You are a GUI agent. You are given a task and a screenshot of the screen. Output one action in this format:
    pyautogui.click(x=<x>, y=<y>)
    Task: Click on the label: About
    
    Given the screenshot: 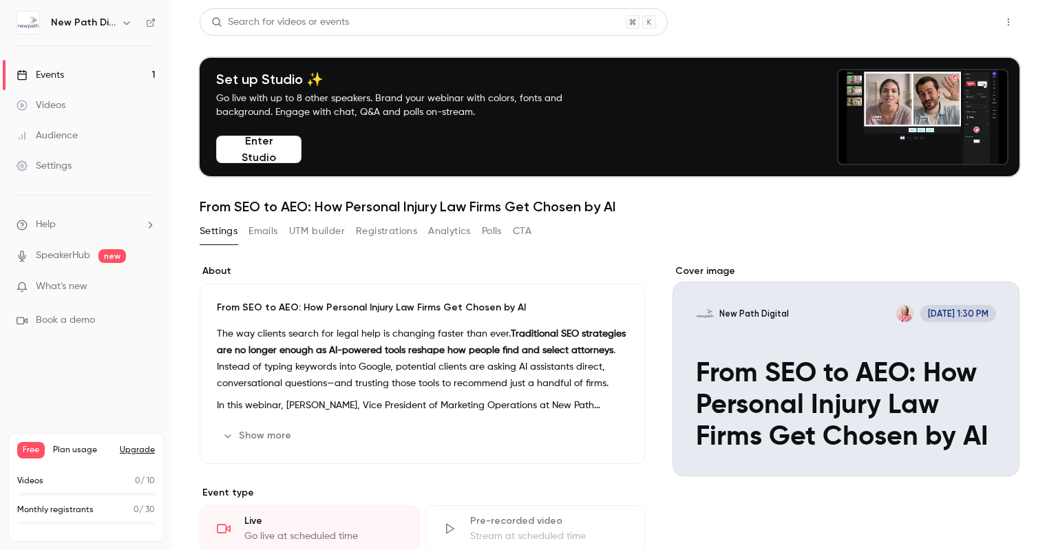 What is the action you would take?
    pyautogui.click(x=422, y=271)
    